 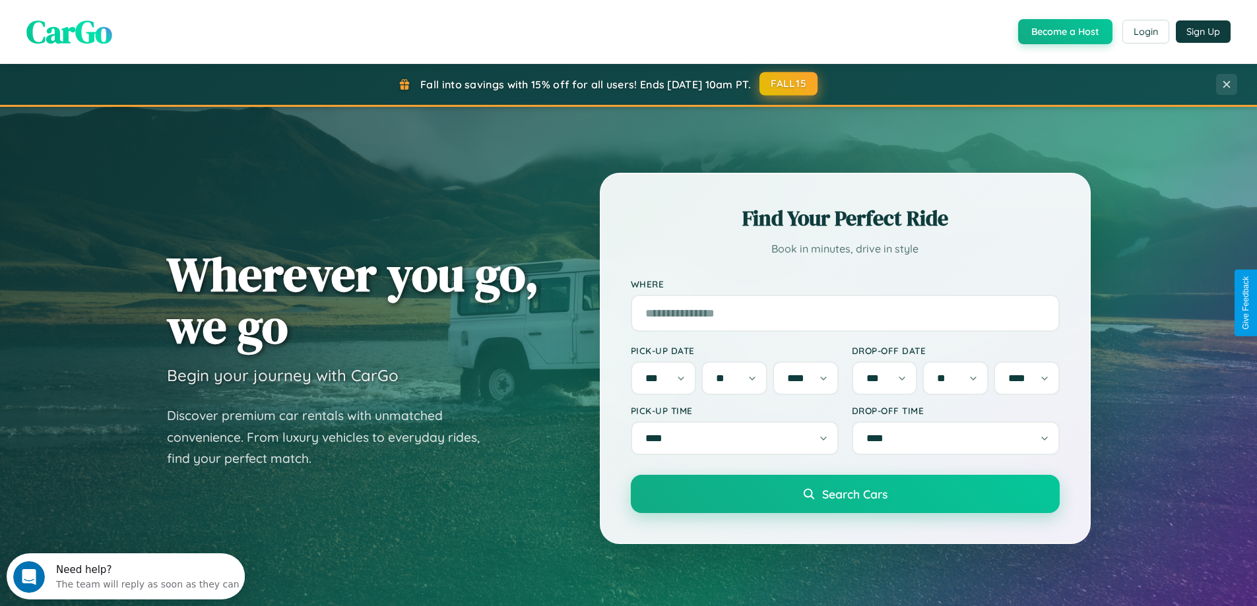 I want to click on h2: Find Your Perfect Ride, so click(x=845, y=218).